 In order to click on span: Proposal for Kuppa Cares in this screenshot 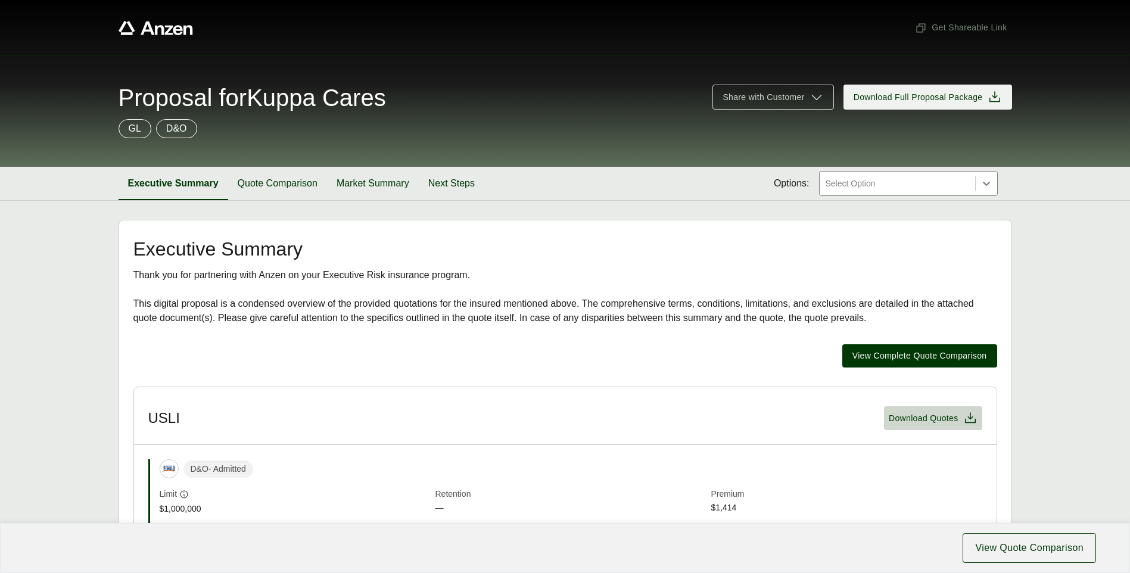, I will do `click(252, 98)`.